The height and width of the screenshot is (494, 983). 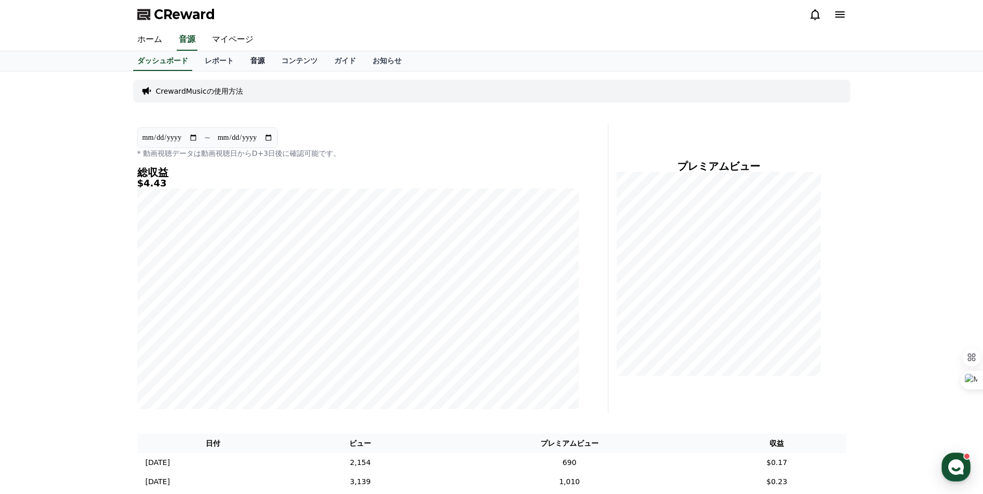 What do you see at coordinates (345, 61) in the screenshot?
I see `a: ガイド` at bounding box center [345, 61].